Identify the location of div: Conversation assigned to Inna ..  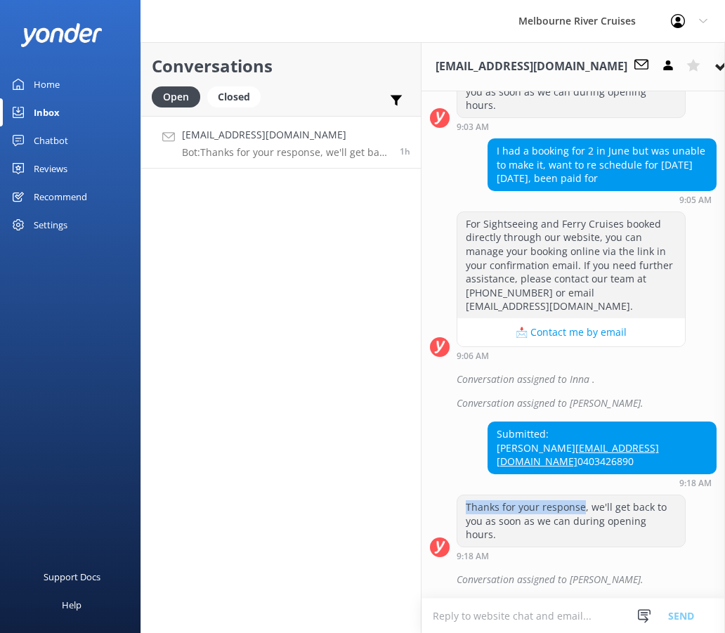
(587, 380).